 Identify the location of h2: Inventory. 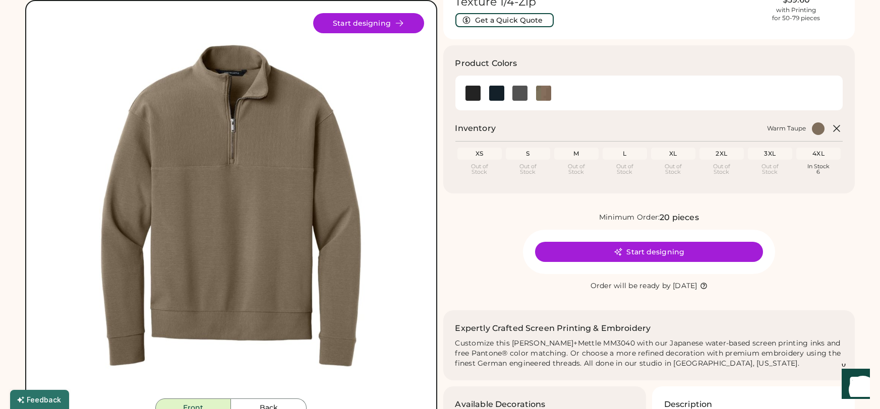
(475, 129).